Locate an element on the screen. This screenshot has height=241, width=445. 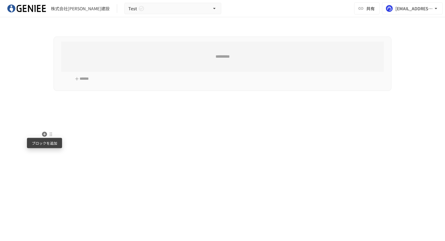
button: 共有 is located at coordinates (367, 8).